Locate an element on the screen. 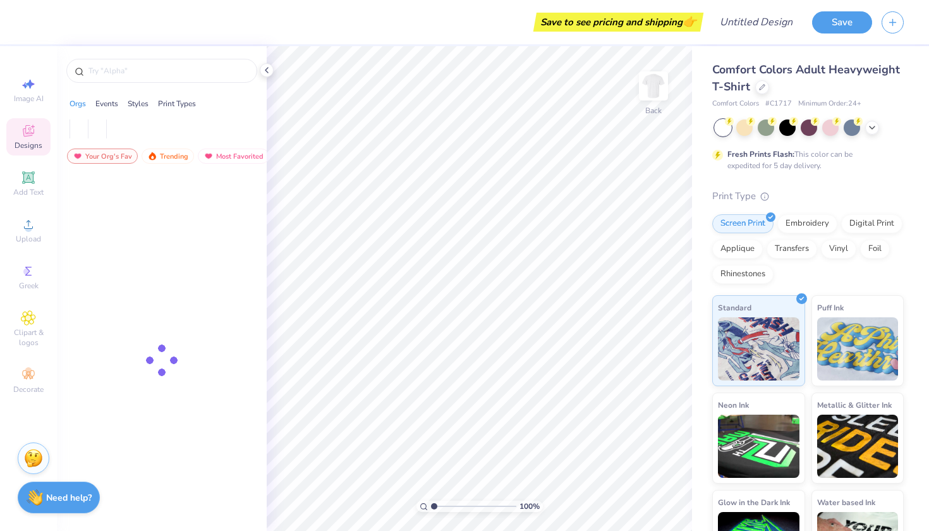 Image resolution: width=929 pixels, height=531 pixels. div: Embroidery is located at coordinates (807, 224).